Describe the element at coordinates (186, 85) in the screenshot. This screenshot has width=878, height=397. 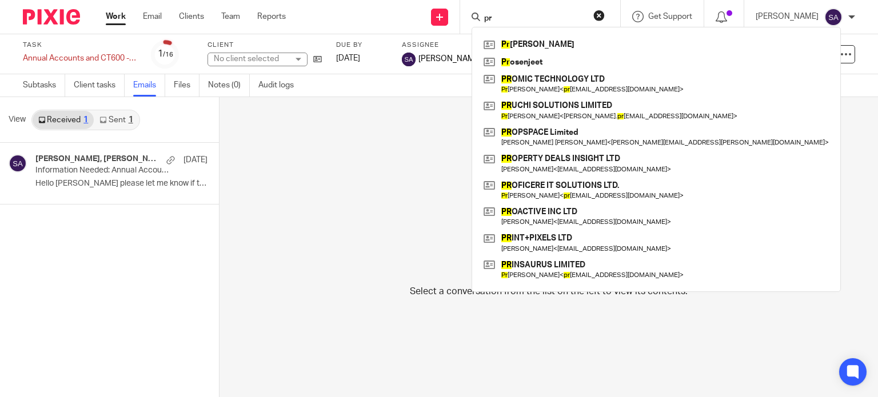
I see `a: Files` at that location.